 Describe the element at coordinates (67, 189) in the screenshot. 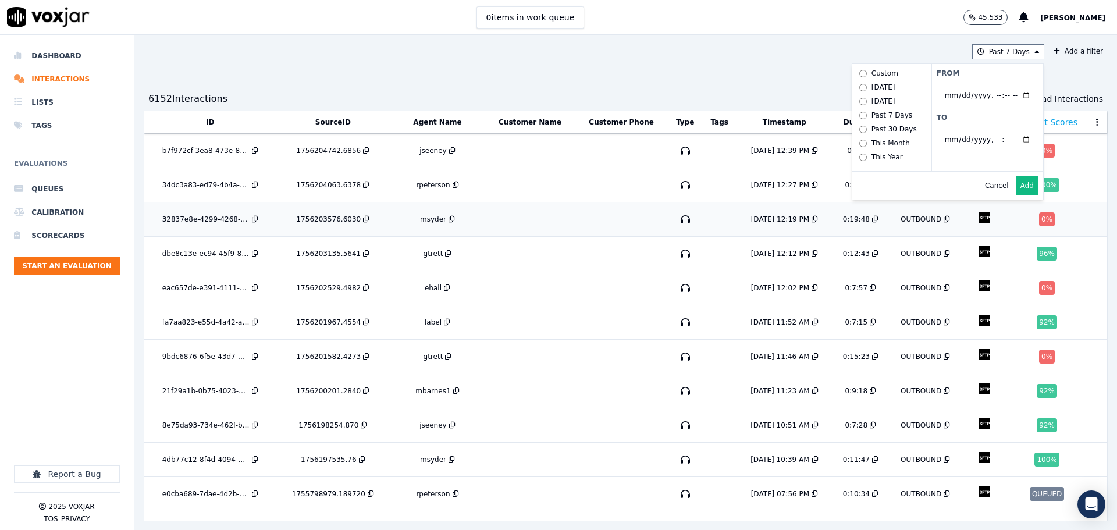

I see `a: Queues` at that location.